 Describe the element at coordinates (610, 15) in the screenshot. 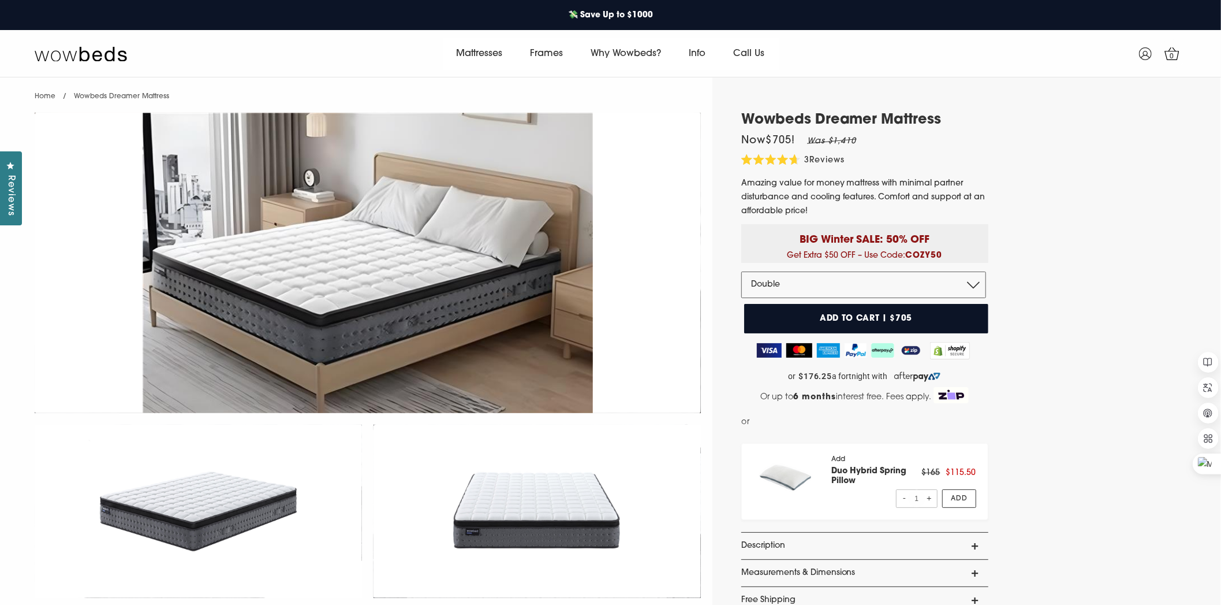

I see `p: 💸 Save Up to $1000` at that location.